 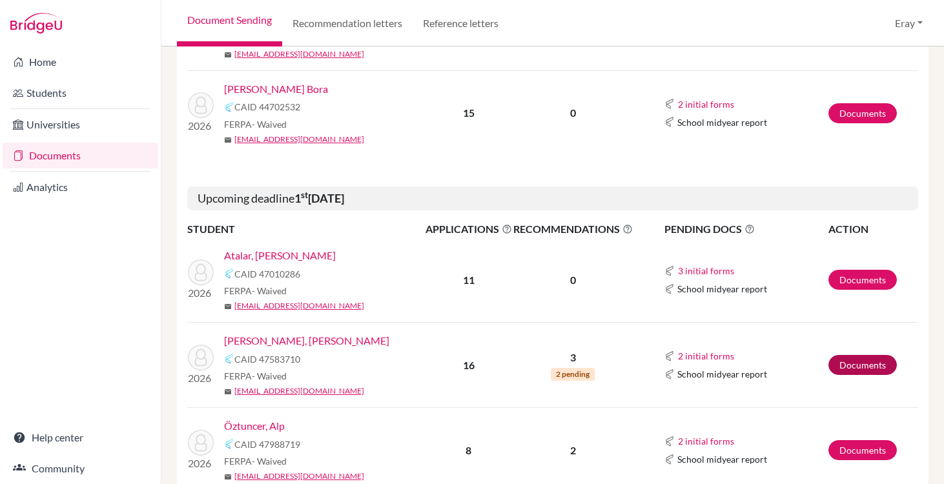 I want to click on span: APPLICATIONS, so click(x=469, y=229).